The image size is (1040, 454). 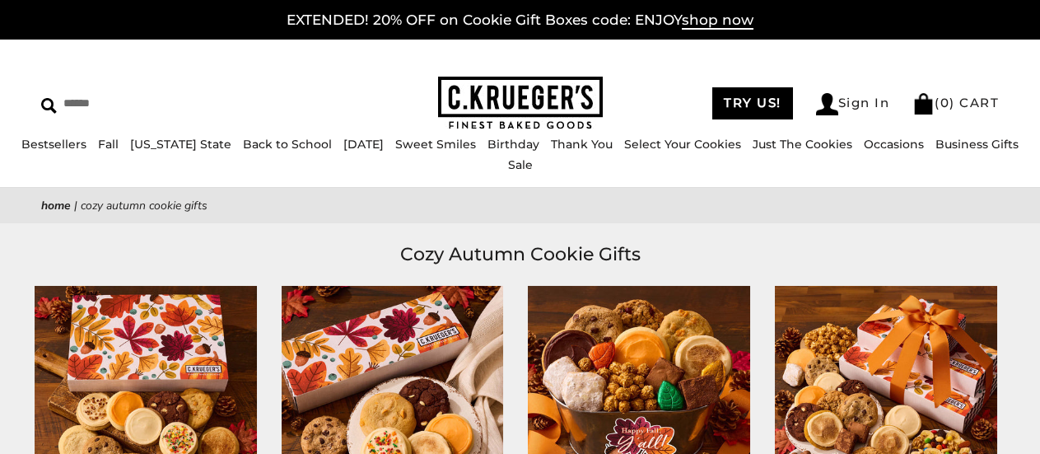 What do you see at coordinates (519, 254) in the screenshot?
I see `h1: Cozy Autumn Cookie Gifts` at bounding box center [519, 254].